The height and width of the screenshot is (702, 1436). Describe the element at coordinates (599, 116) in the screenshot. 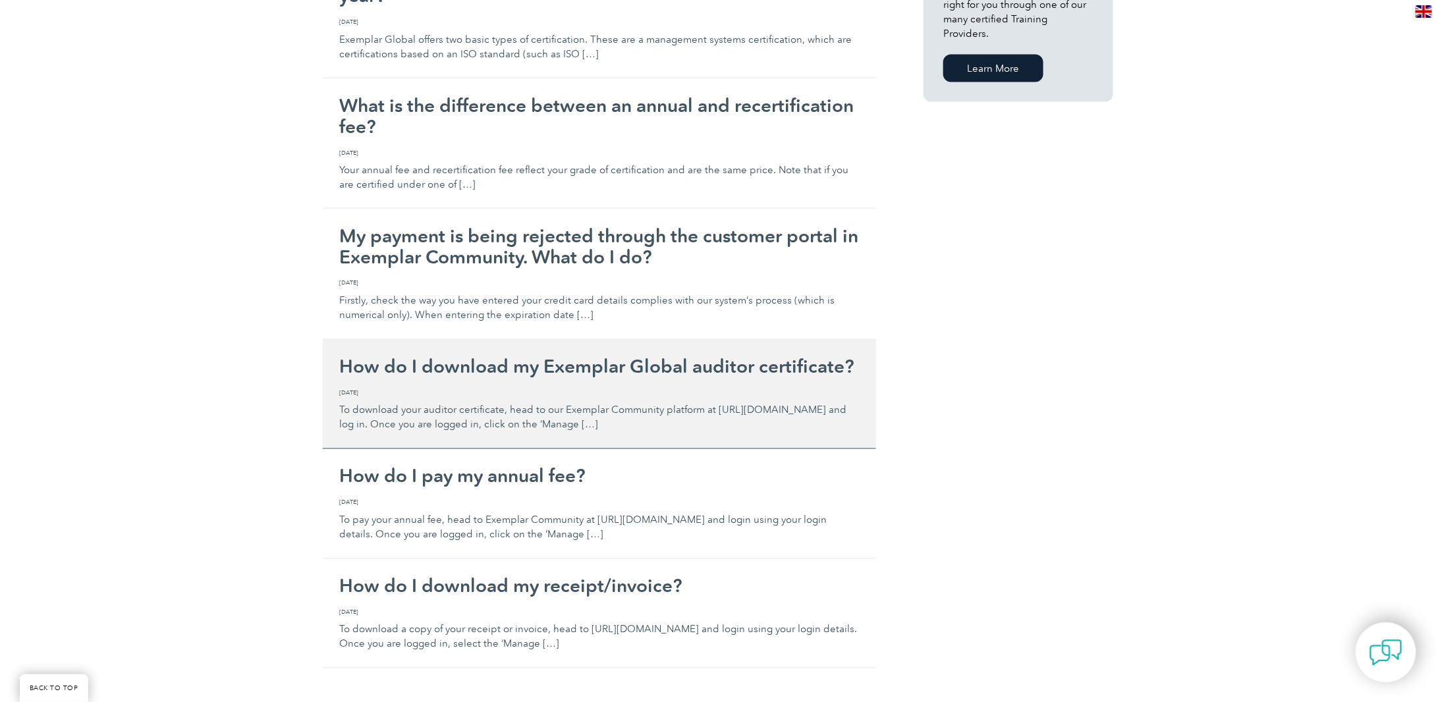

I see `h2: What is the difference between an annual and recertification fee?` at that location.